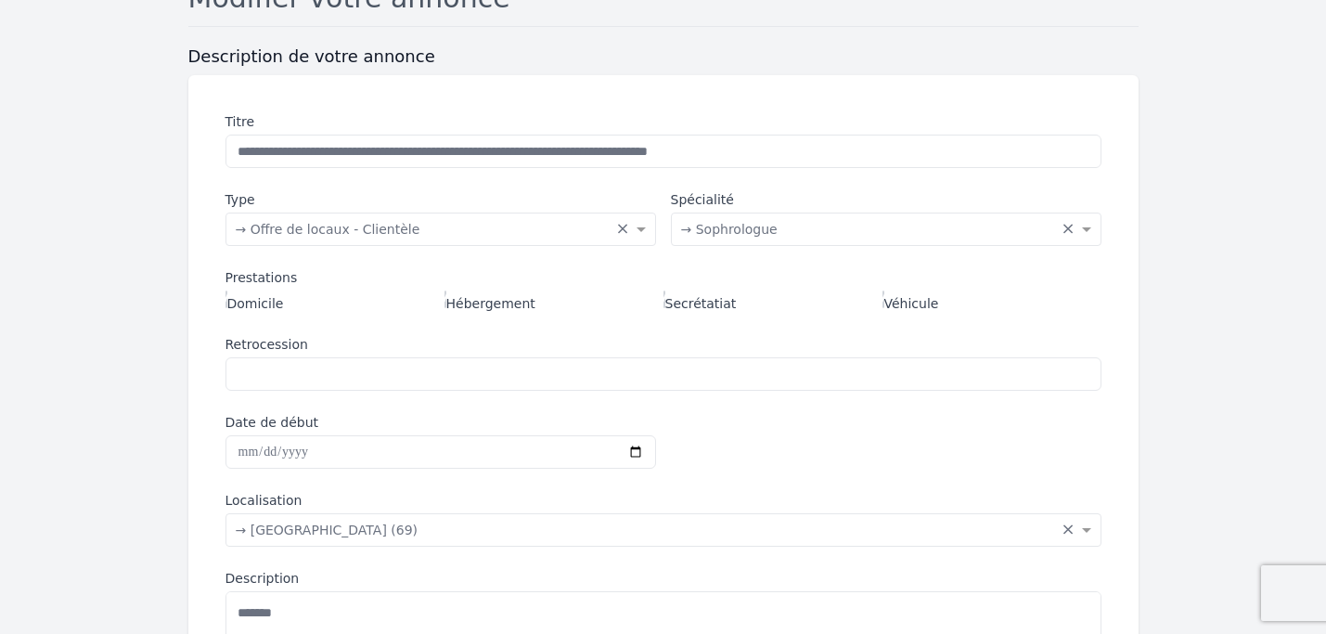  What do you see at coordinates (664, 344) in the screenshot?
I see `label: Retrocession` at bounding box center [664, 344].